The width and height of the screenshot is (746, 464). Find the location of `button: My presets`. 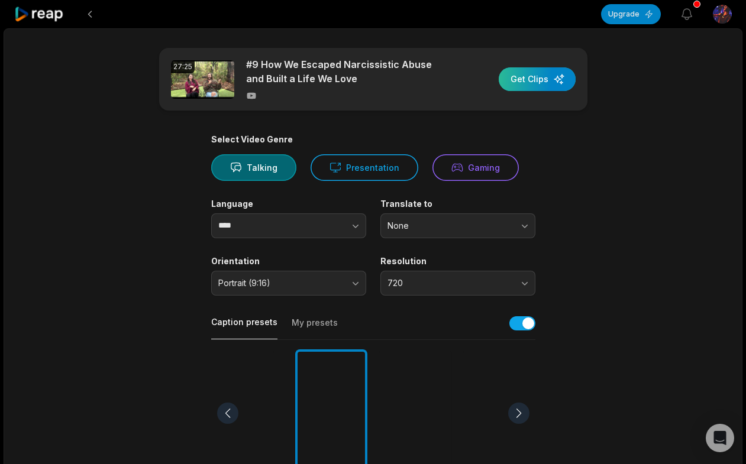

button: My presets is located at coordinates (315, 328).